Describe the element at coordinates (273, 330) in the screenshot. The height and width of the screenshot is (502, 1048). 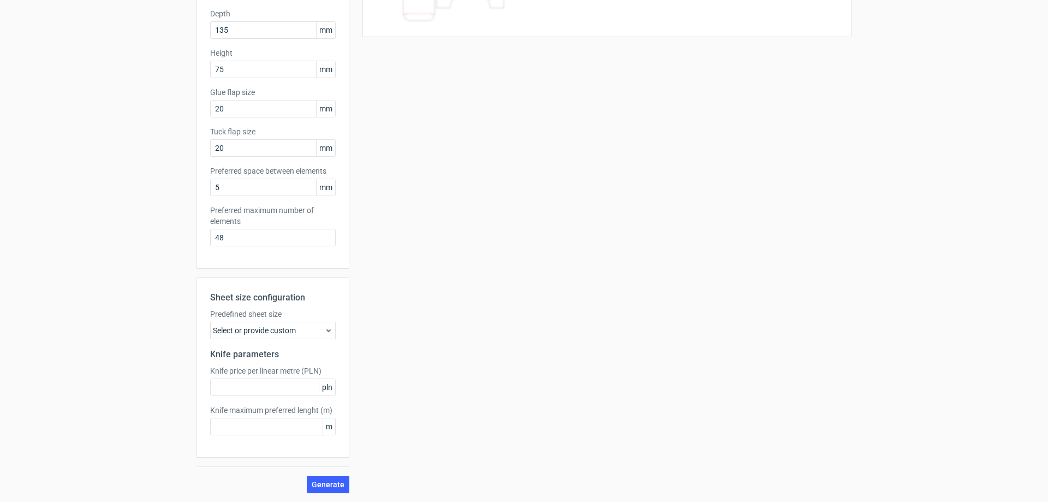
I see `div: Select or provide custom` at that location.